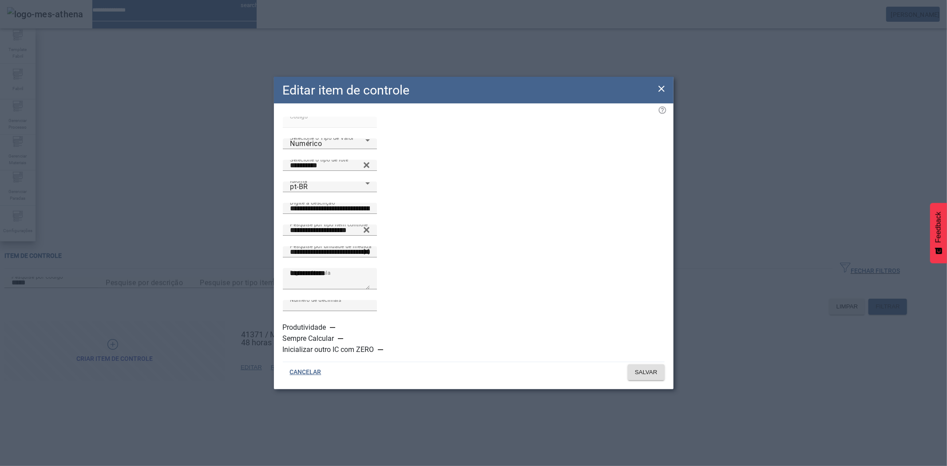 The height and width of the screenshot is (466, 947). Describe the element at coordinates (646, 373) in the screenshot. I see `button: SALVAR` at that location.